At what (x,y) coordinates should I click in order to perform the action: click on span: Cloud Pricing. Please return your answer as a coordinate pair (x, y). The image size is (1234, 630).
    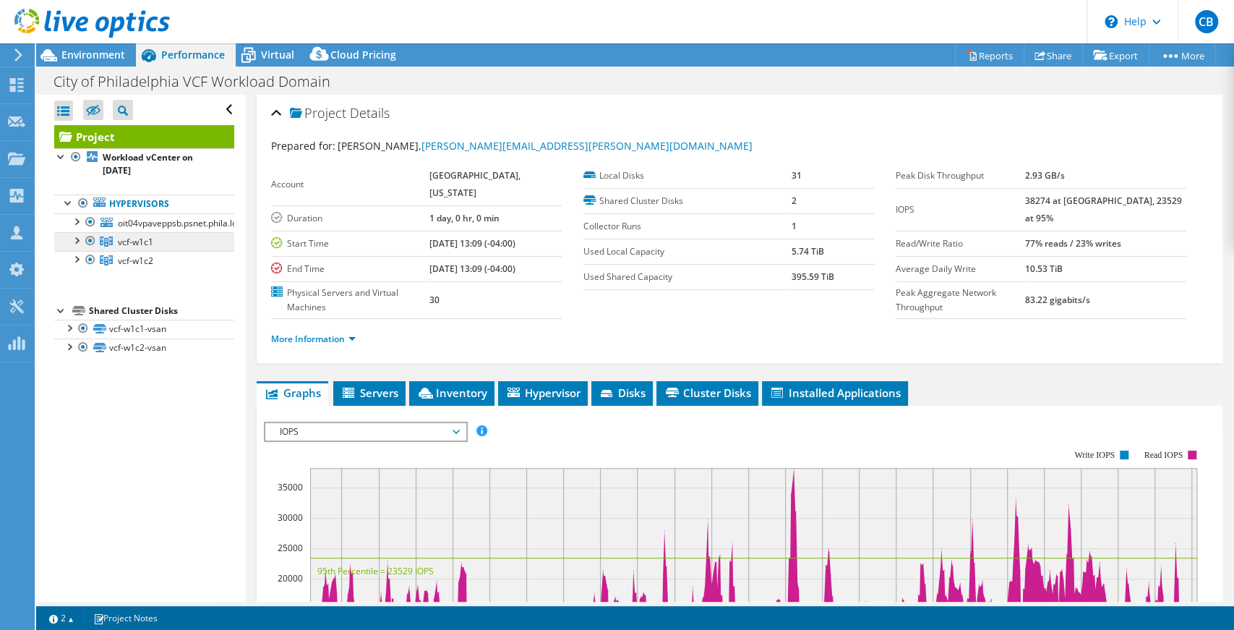
    Looking at the image, I should click on (363, 54).